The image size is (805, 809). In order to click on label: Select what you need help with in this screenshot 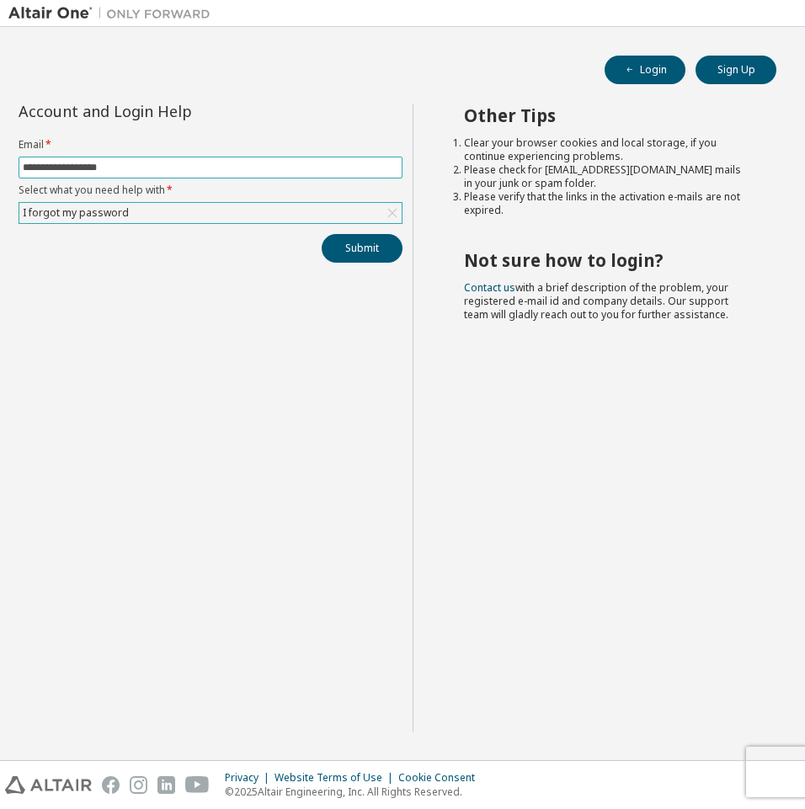, I will do `click(211, 190)`.